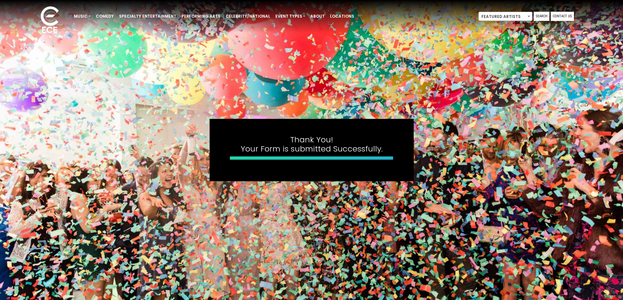  What do you see at coordinates (541, 16) in the screenshot?
I see `a: Search` at bounding box center [541, 16].